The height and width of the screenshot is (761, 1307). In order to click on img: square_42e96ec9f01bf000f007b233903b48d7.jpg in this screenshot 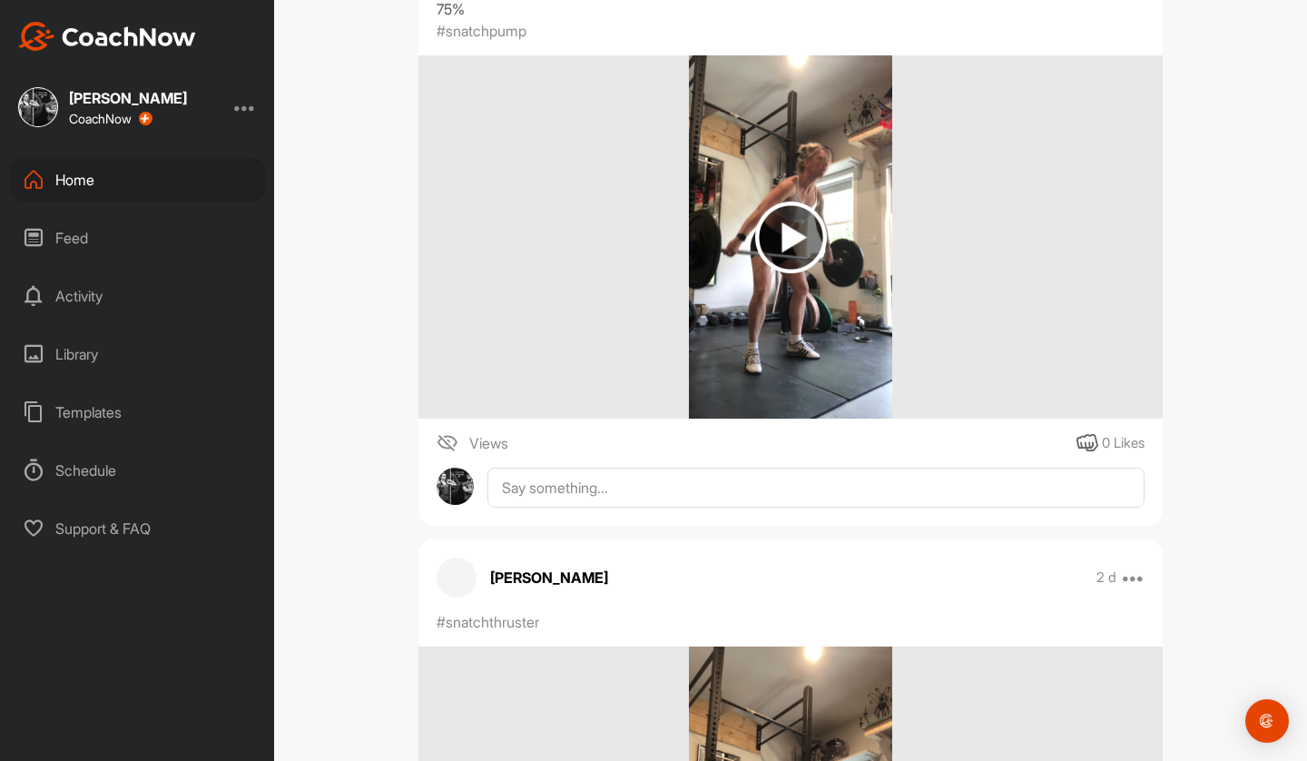, I will do `click(38, 107)`.